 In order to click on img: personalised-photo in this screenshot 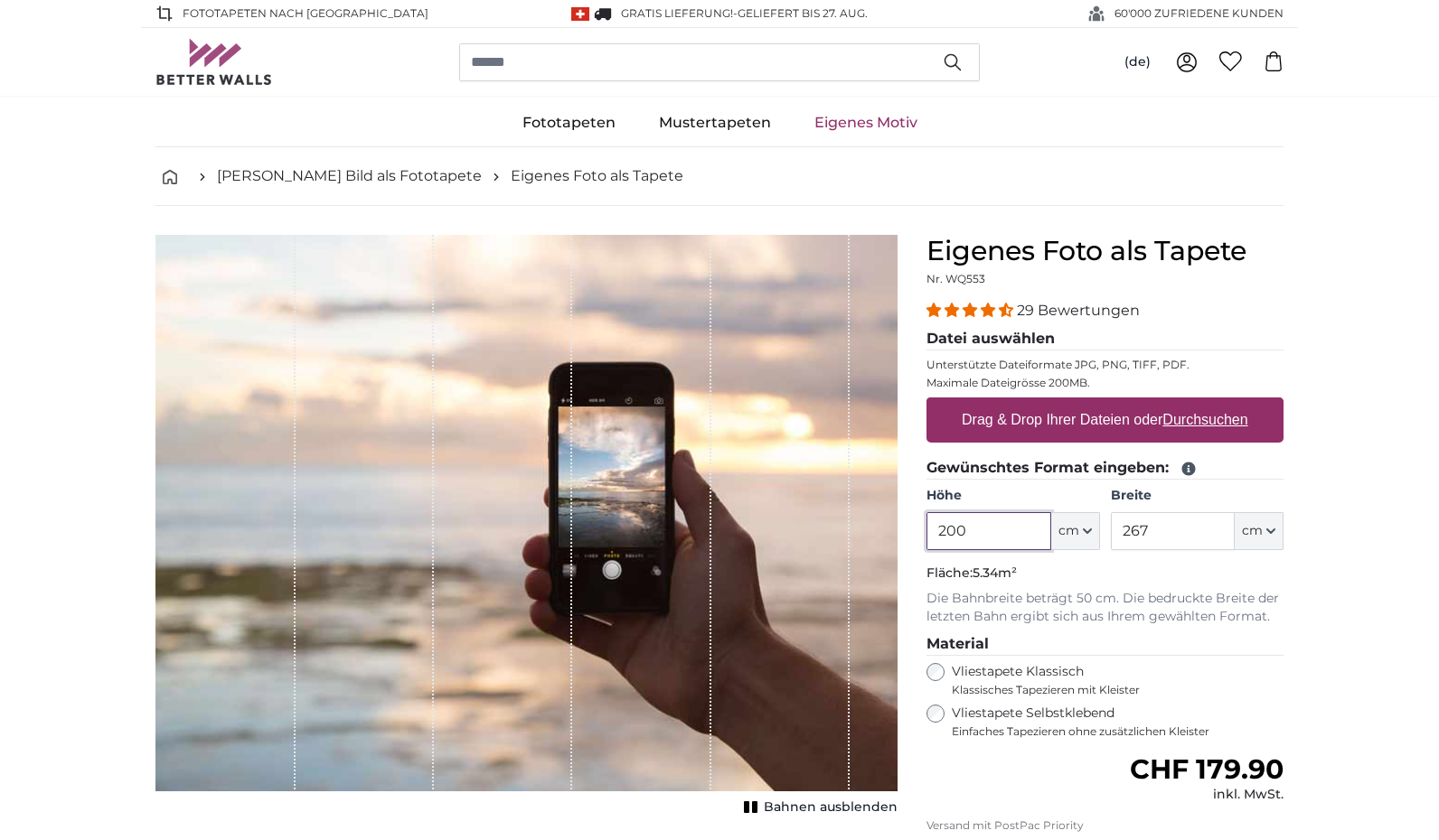, I will do `click(526, 514)`.